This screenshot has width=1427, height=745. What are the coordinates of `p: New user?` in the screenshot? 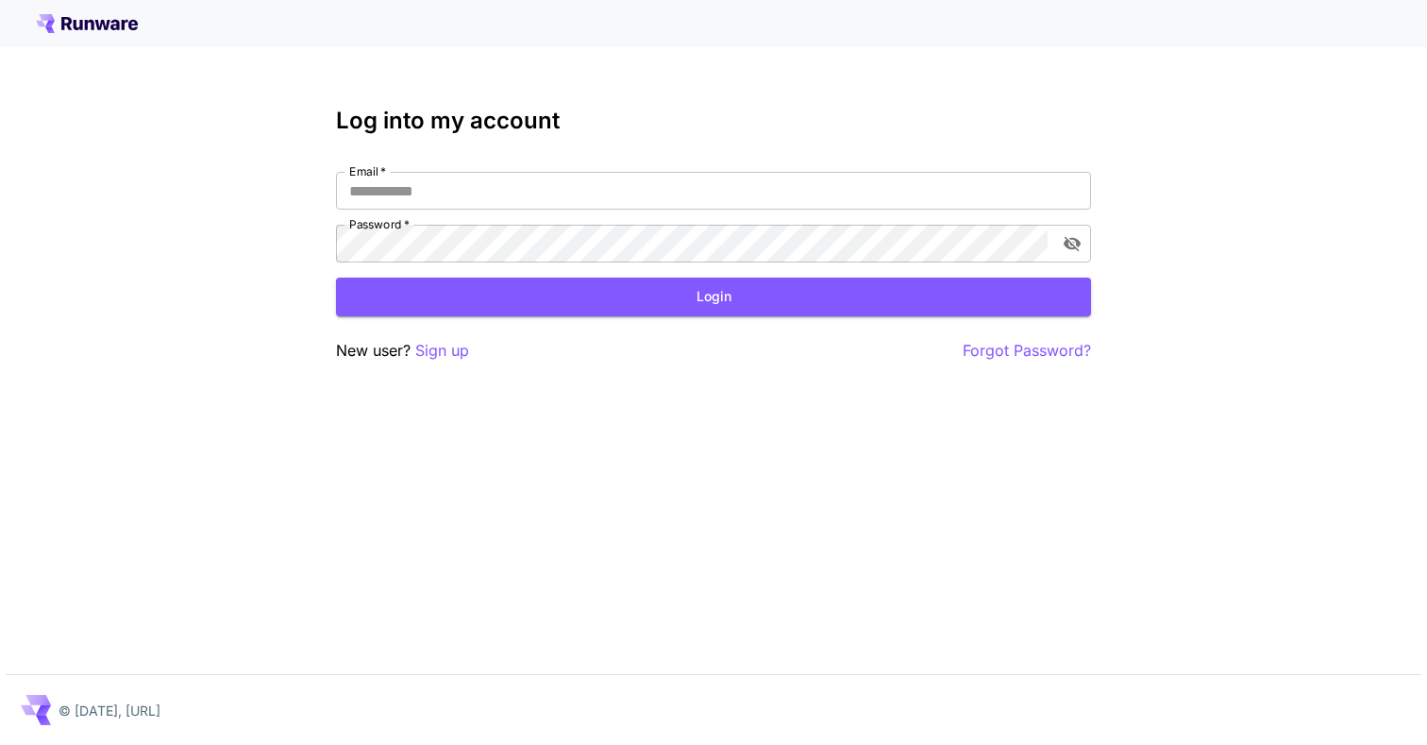 It's located at (402, 350).